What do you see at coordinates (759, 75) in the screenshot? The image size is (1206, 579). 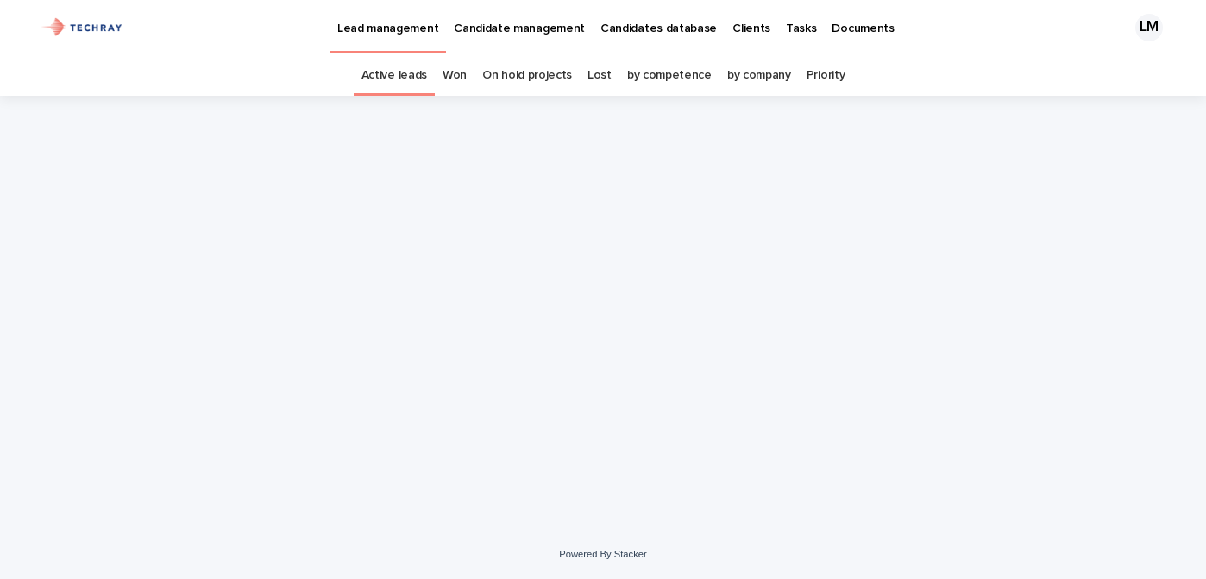 I see `a: by company` at bounding box center [759, 75].